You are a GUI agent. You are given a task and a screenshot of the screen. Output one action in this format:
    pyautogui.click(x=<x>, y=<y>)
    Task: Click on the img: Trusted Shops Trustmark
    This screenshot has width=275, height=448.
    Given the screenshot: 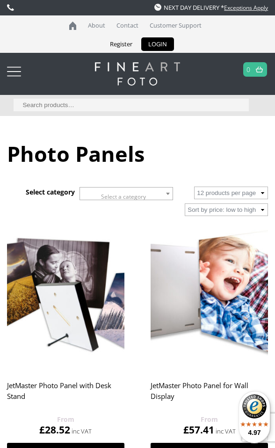 What is the action you would take?
    pyautogui.click(x=254, y=406)
    